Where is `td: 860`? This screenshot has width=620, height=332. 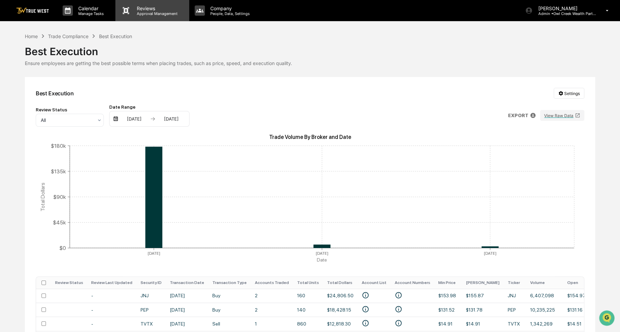 td: 860 is located at coordinates (308, 323).